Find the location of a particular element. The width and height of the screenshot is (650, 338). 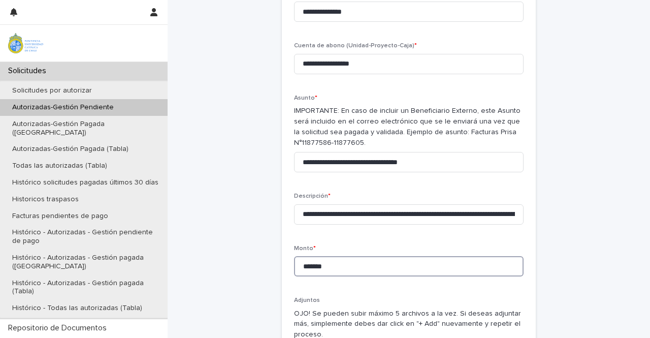

p: Historicos traspasos is located at coordinates (45, 199).